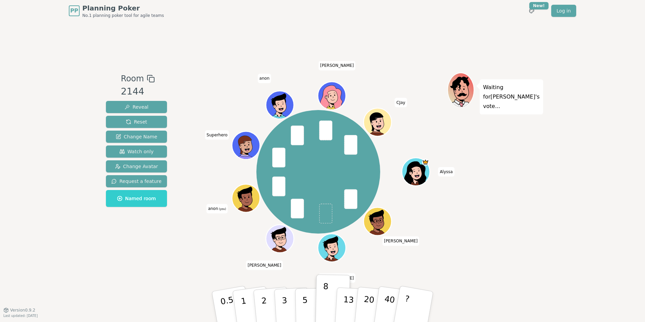  What do you see at coordinates (123, 16) in the screenshot?
I see `span: No.1 planning poker tool for agile teams` at bounding box center [123, 16].